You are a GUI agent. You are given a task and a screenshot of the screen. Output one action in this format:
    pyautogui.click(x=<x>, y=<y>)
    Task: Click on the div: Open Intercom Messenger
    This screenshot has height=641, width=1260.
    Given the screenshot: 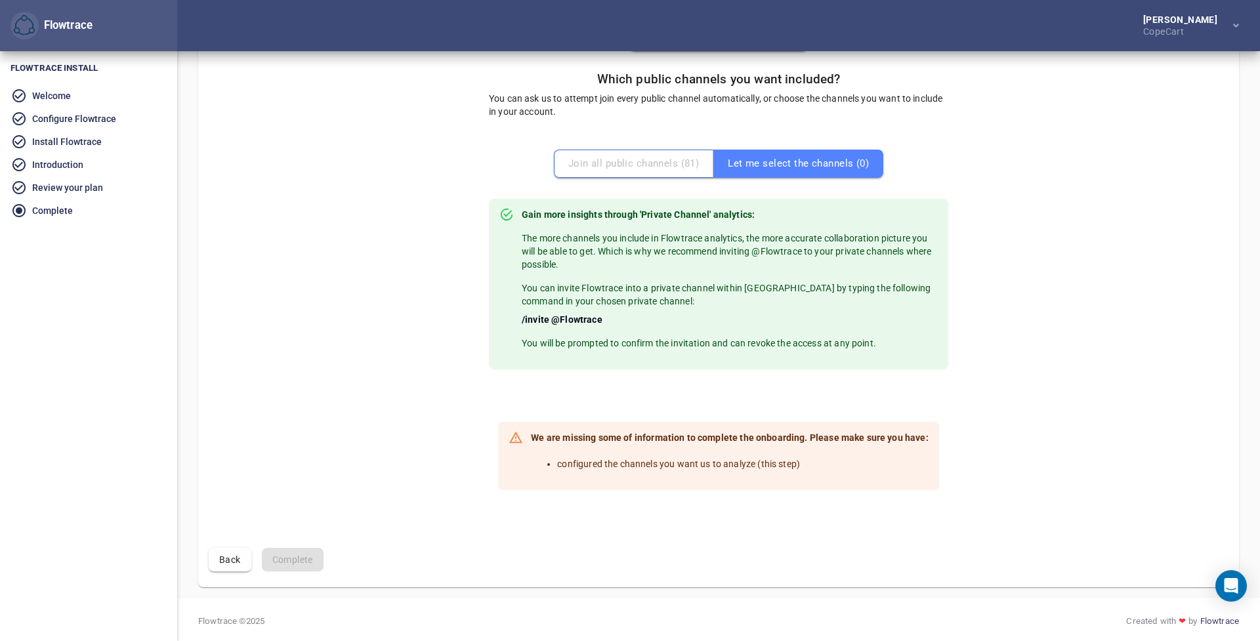 What is the action you would take?
    pyautogui.click(x=1231, y=586)
    